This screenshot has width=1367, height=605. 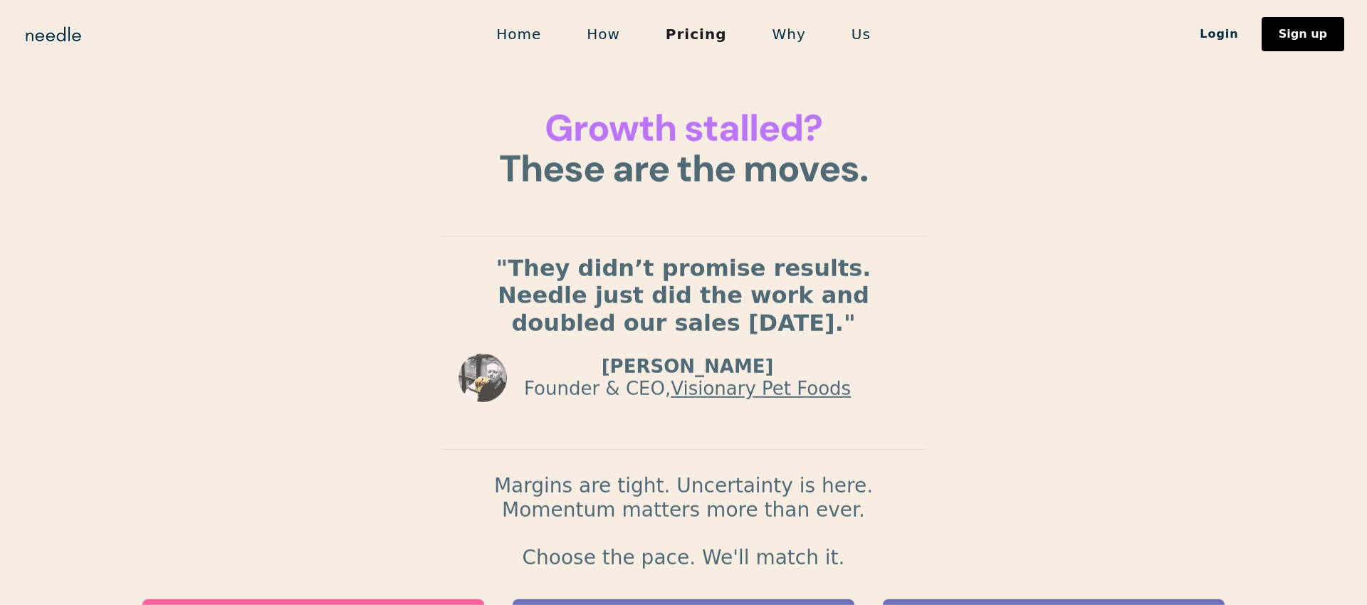 I want to click on span: Growth stalled?, so click(x=683, y=128).